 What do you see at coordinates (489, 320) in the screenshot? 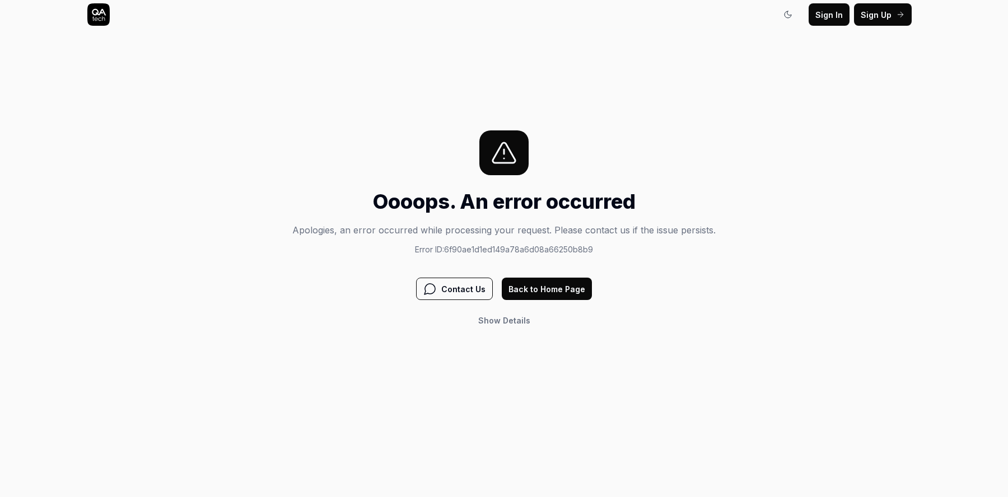
I see `span: Show` at bounding box center [489, 320].